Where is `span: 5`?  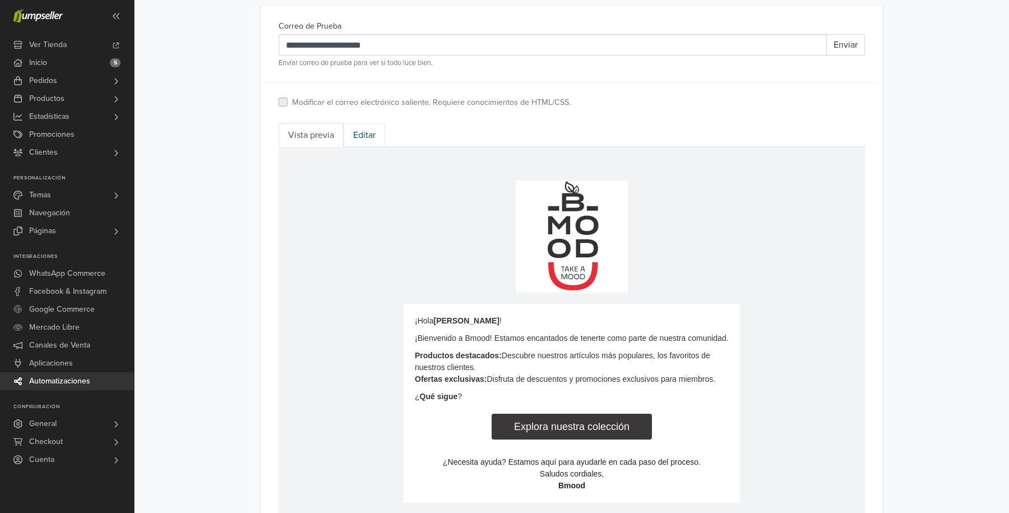 span: 5 is located at coordinates (115, 63).